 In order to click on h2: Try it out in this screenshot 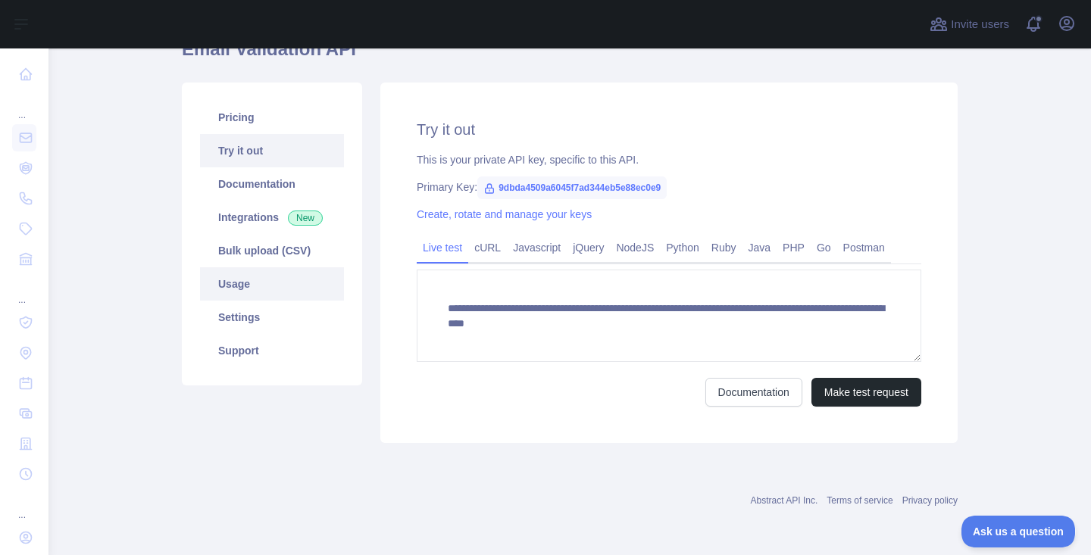, I will do `click(669, 130)`.